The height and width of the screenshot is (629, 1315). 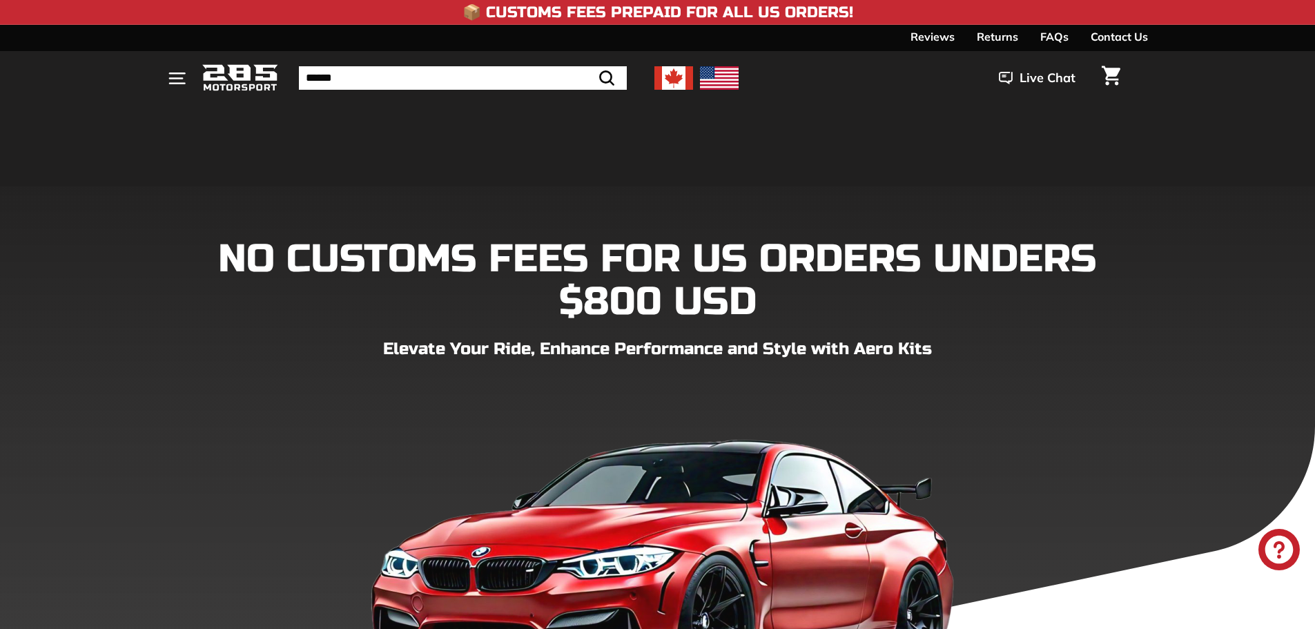 I want to click on span: Live Chat, so click(x=1047, y=78).